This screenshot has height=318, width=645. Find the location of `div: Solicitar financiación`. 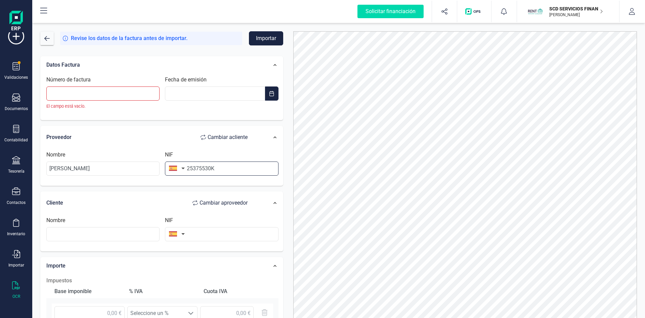

div: Solicitar financiación is located at coordinates (391, 11).